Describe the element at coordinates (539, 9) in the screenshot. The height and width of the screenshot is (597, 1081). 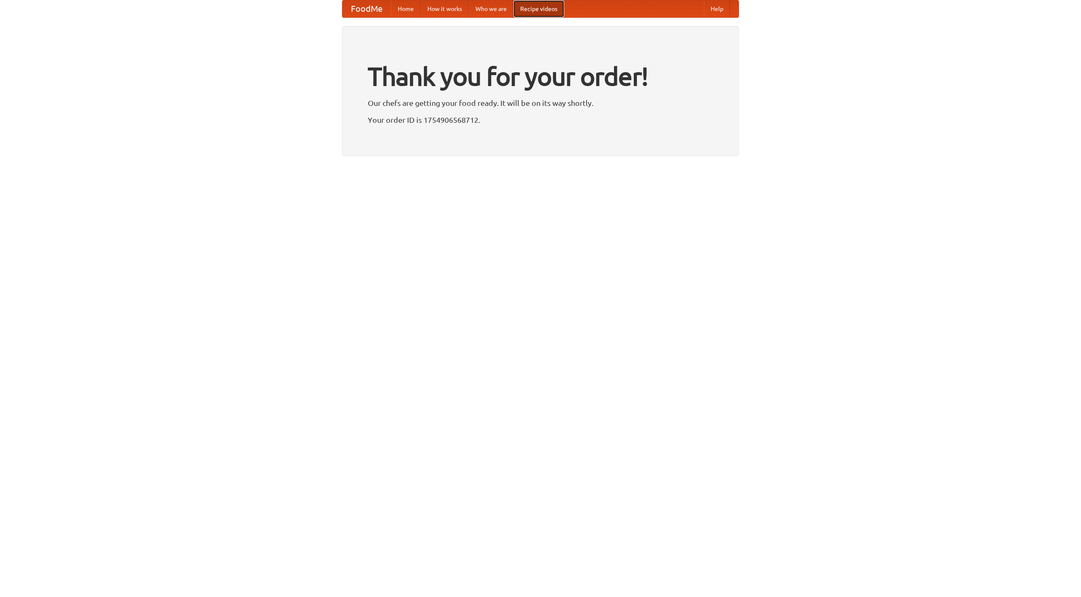
I see `a: Recipe videos` at that location.